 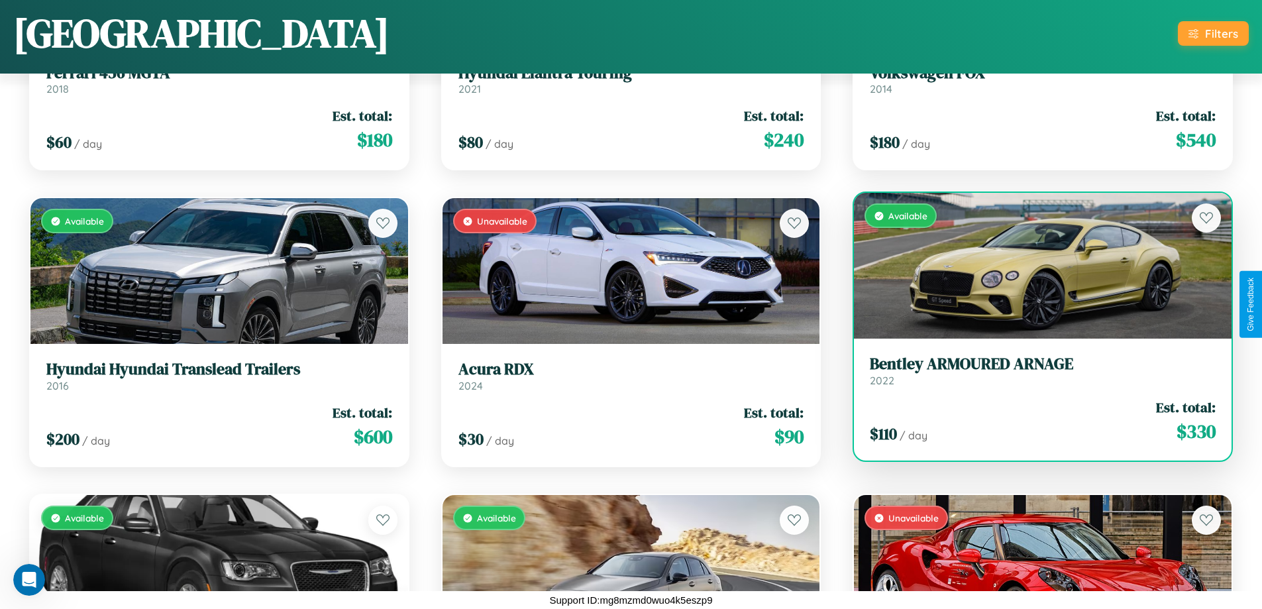 I want to click on span: 2014, so click(x=881, y=89).